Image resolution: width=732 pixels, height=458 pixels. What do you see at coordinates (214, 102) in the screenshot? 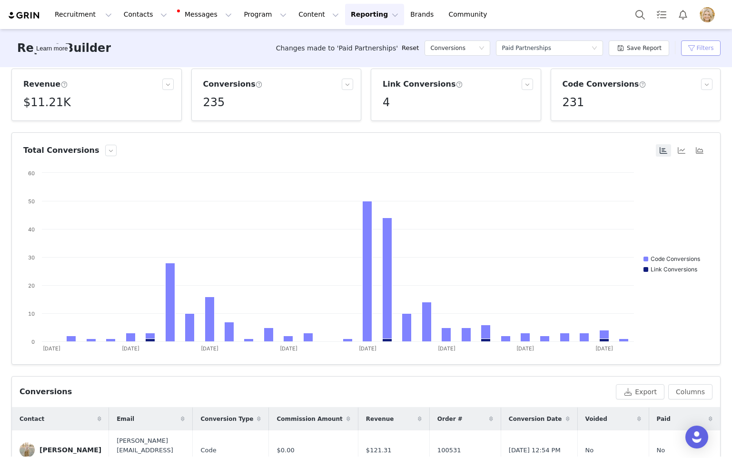
I see `h5: 235` at bounding box center [214, 102].